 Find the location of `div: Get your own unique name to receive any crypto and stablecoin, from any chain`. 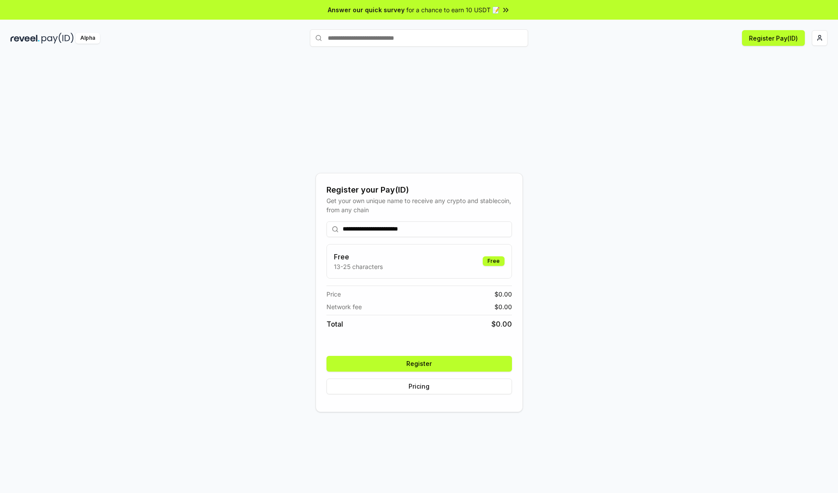

div: Get your own unique name to receive any crypto and stablecoin, from any chain is located at coordinates (419, 205).